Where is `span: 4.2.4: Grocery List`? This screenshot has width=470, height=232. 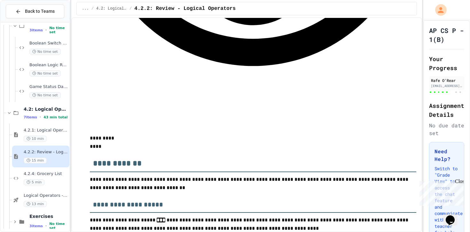 span: 4.2.4: Grocery List is located at coordinates (46, 174).